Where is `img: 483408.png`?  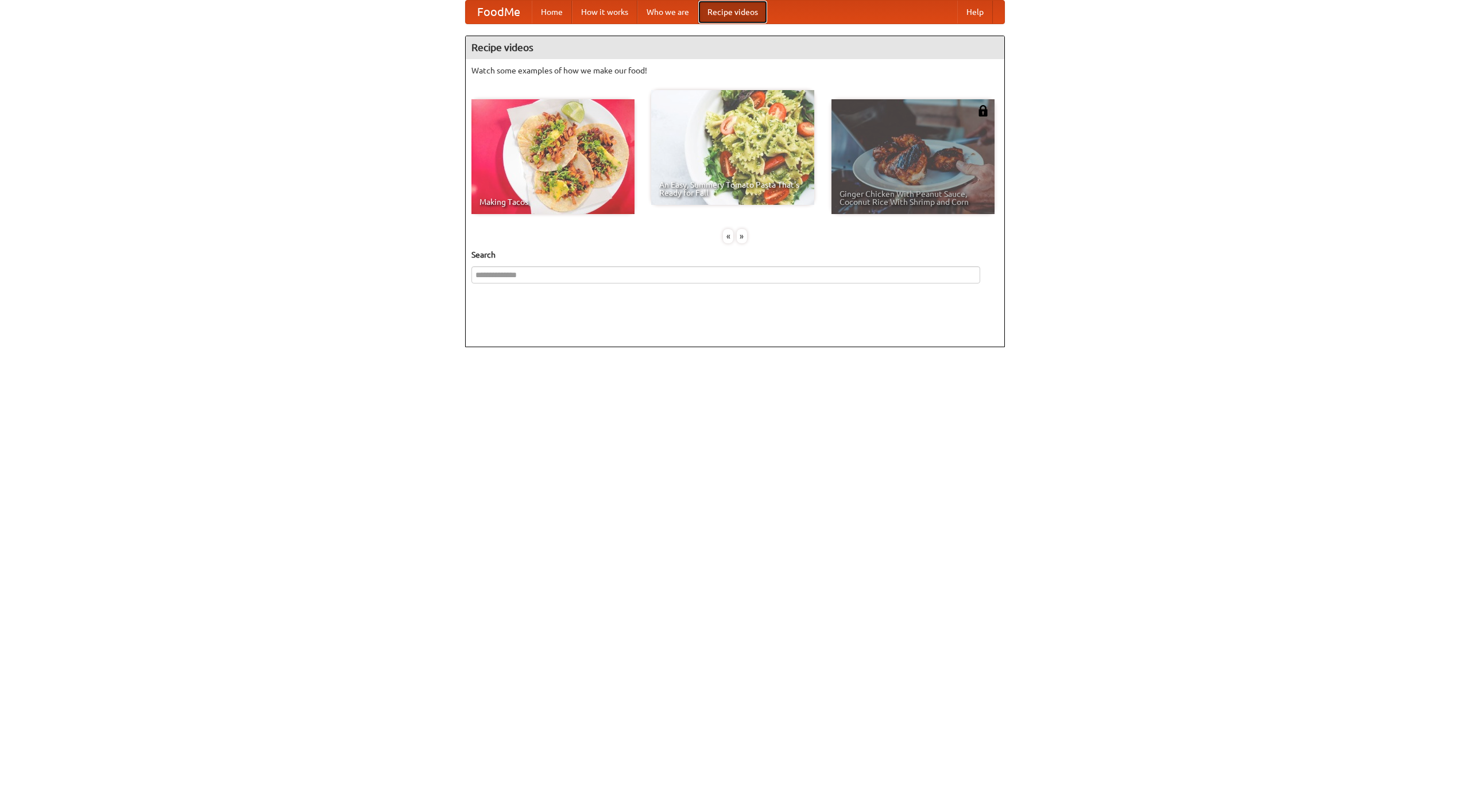 img: 483408.png is located at coordinates (983, 111).